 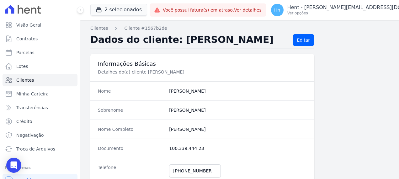 What do you see at coordinates (131, 91) in the screenshot?
I see `dt: Nome` at bounding box center [131, 91].